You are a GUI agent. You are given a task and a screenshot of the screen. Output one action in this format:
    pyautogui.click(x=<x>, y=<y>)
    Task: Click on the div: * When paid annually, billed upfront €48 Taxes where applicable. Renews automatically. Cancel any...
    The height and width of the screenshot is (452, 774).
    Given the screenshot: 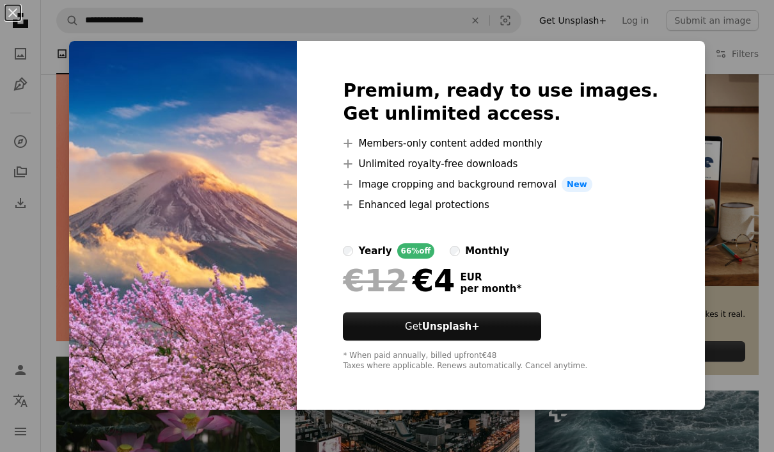 What is the action you would take?
    pyautogui.click(x=500, y=361)
    